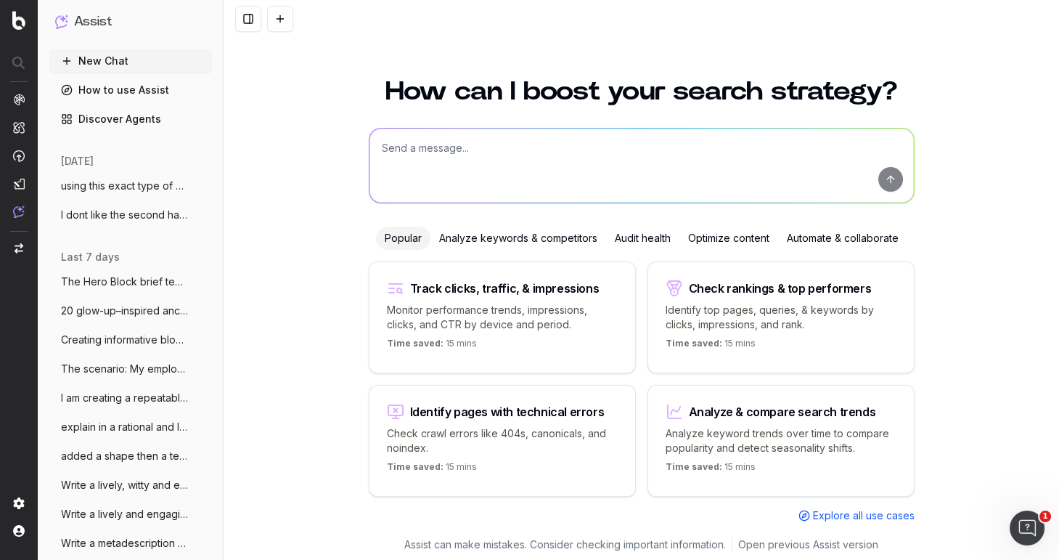 The image size is (1059, 560). What do you see at coordinates (125, 398) in the screenshot?
I see `span: I am creating a repeatable prompt to gen` at bounding box center [125, 398].